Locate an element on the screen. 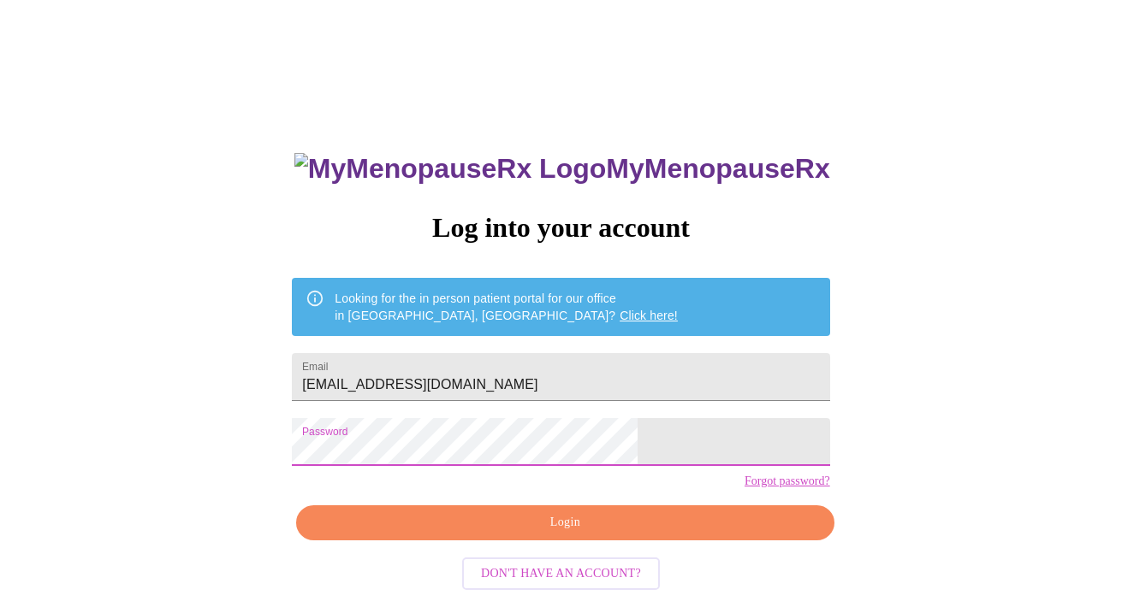 Image resolution: width=1122 pixels, height=595 pixels. a: Don't have an account? is located at coordinates (560, 572).